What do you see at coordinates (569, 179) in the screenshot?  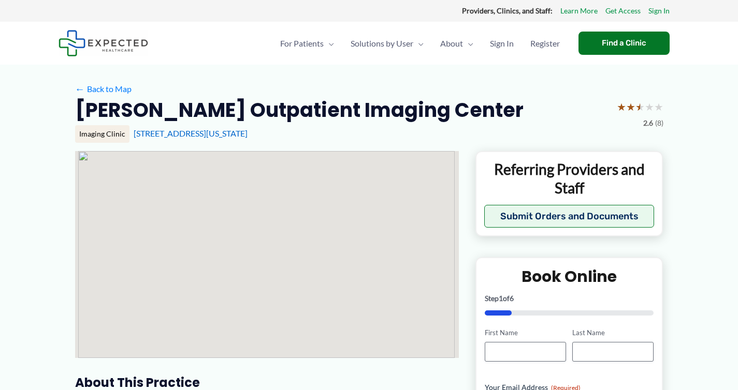 I see `p: Referring Providers and Staff` at bounding box center [569, 179].